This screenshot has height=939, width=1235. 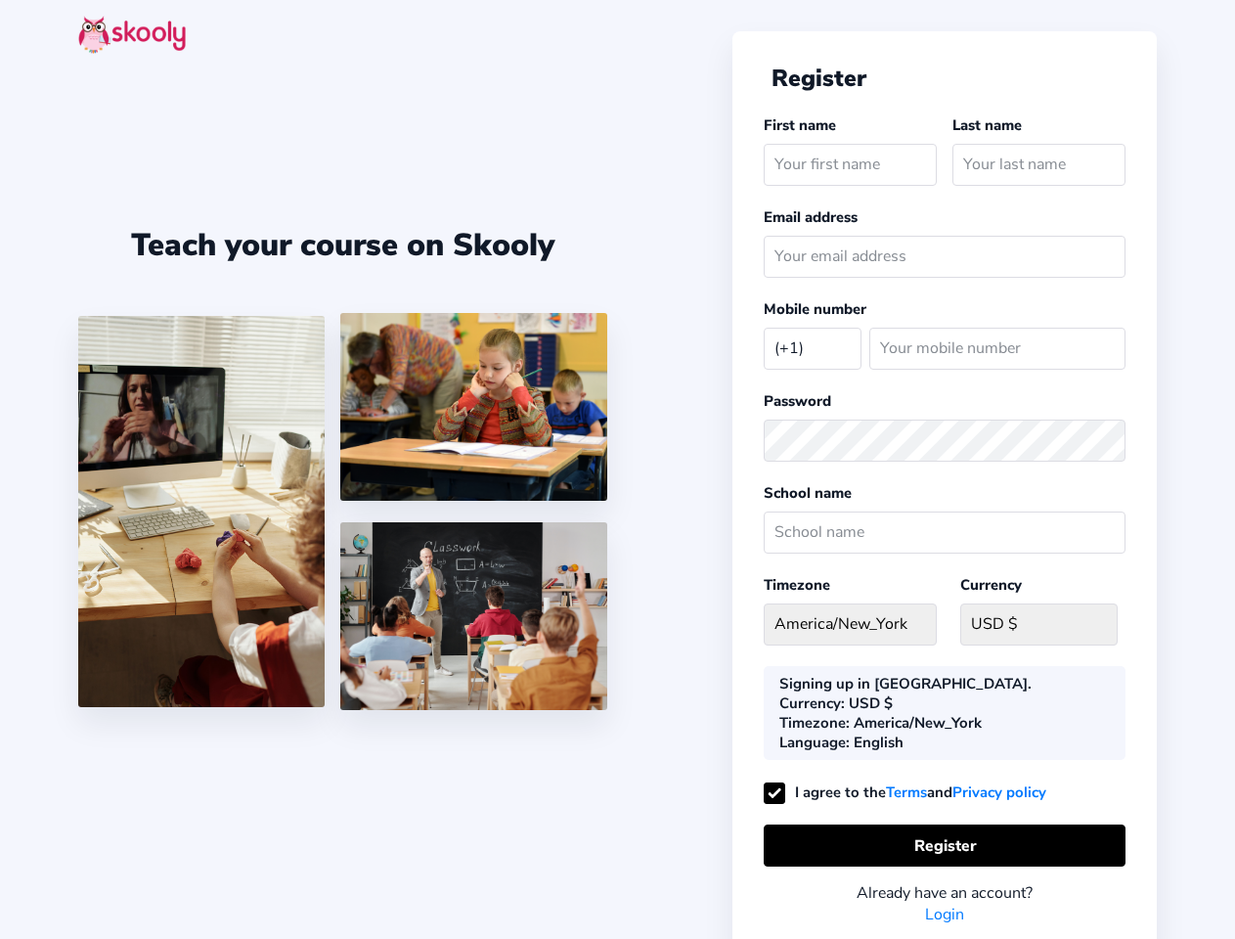 What do you see at coordinates (880, 723) in the screenshot?
I see `div: : America/New_York` at bounding box center [880, 723].